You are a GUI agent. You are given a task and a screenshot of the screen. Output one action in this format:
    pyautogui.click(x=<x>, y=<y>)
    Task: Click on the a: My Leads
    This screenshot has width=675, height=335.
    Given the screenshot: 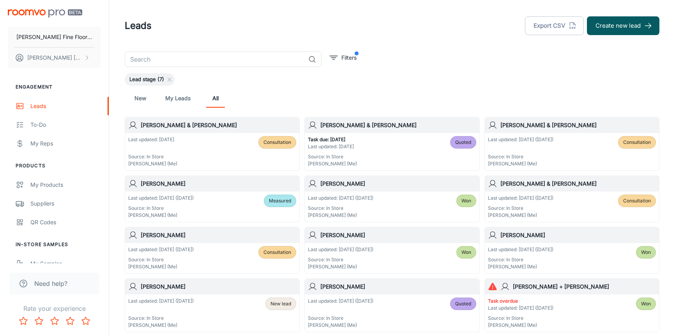 What is the action you would take?
    pyautogui.click(x=178, y=98)
    